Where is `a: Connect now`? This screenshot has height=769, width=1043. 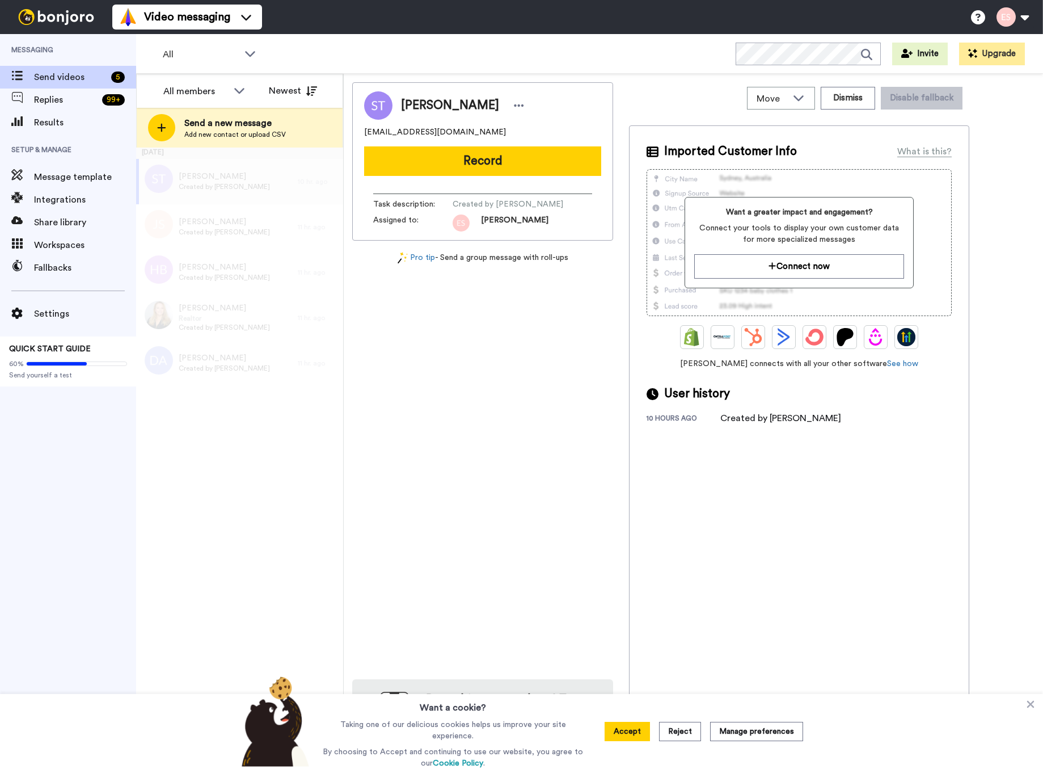
a: Connect now is located at coordinates (799, 266).